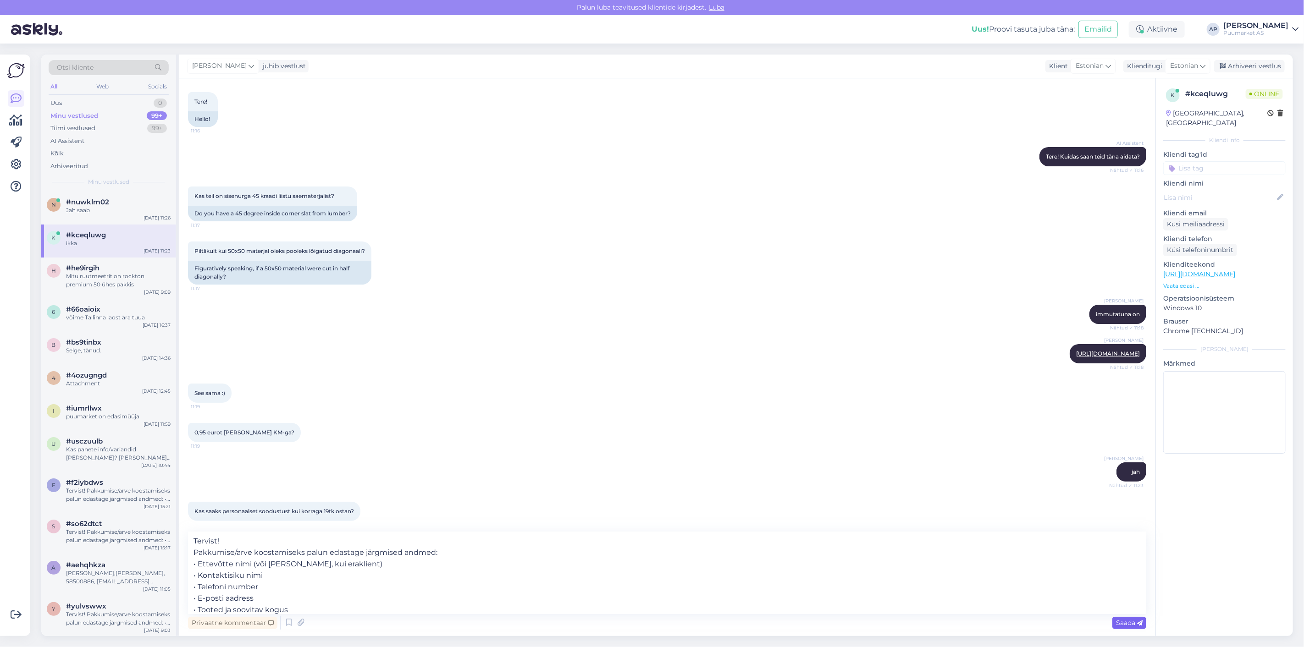  I want to click on span: Otsi kliente, so click(75, 67).